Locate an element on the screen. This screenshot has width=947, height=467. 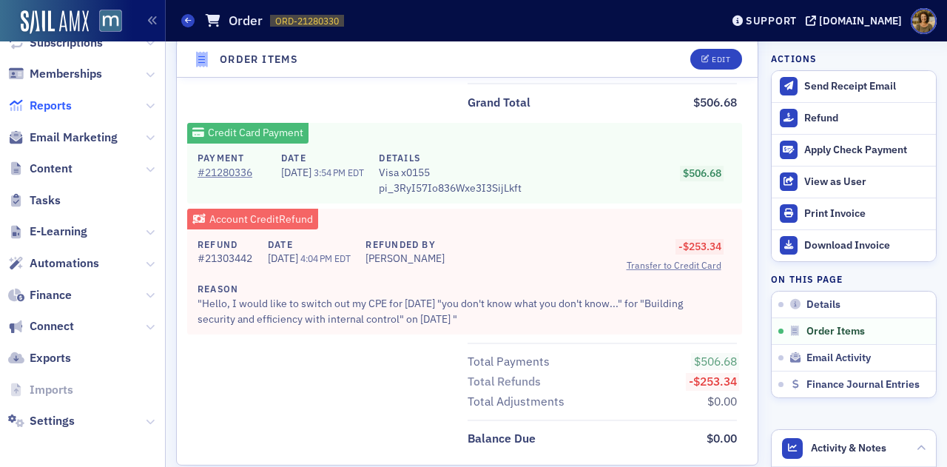
h4: Refunded By is located at coordinates (405, 244).